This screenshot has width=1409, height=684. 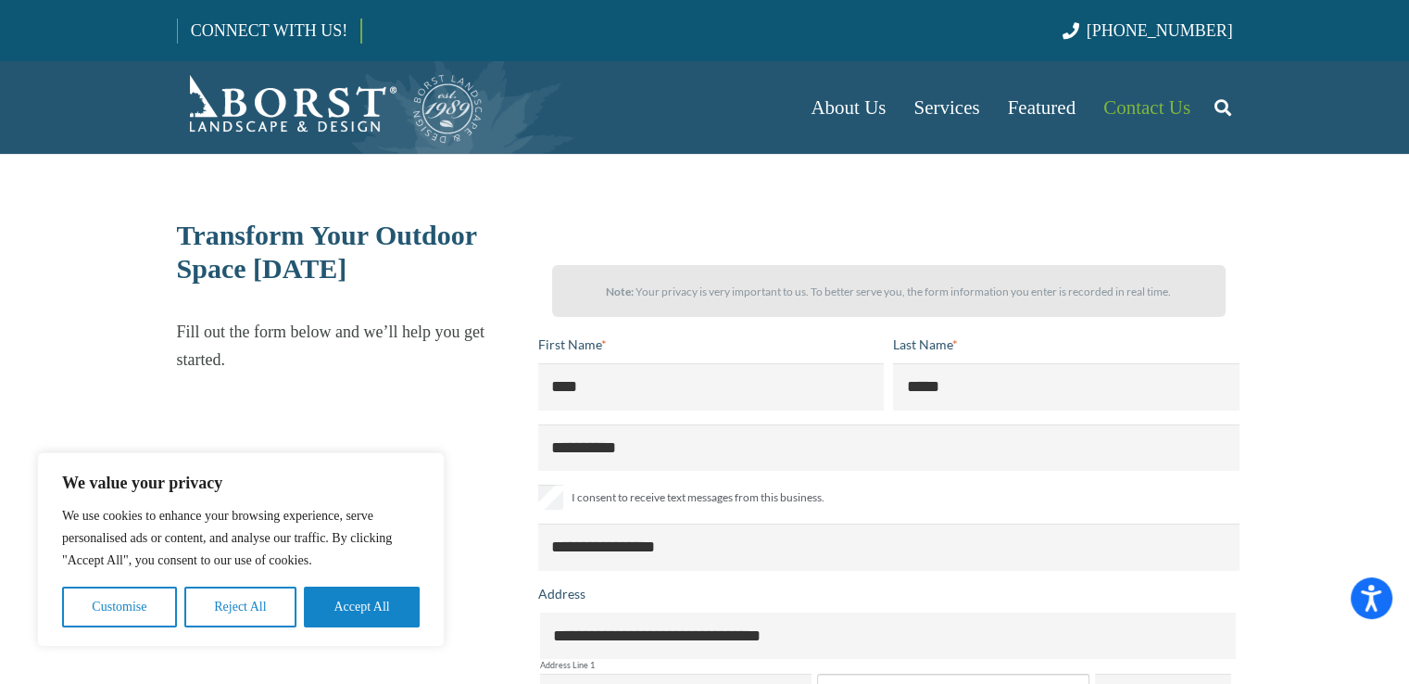 I want to click on a: CONNECT WITH US!, so click(x=269, y=31).